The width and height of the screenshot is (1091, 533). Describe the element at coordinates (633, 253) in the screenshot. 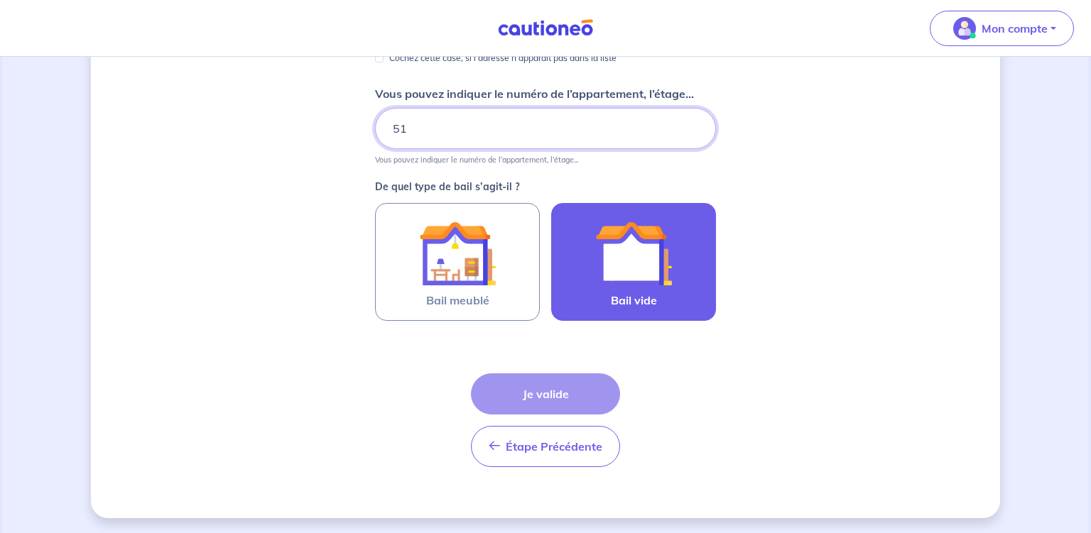

I see `img: illu_empty_lease.svg` at that location.